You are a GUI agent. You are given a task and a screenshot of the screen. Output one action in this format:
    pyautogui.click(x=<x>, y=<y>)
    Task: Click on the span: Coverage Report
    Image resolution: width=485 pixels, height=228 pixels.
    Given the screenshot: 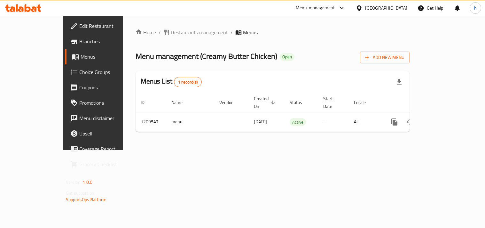 What is the action you would take?
    pyautogui.click(x=109, y=149)
    